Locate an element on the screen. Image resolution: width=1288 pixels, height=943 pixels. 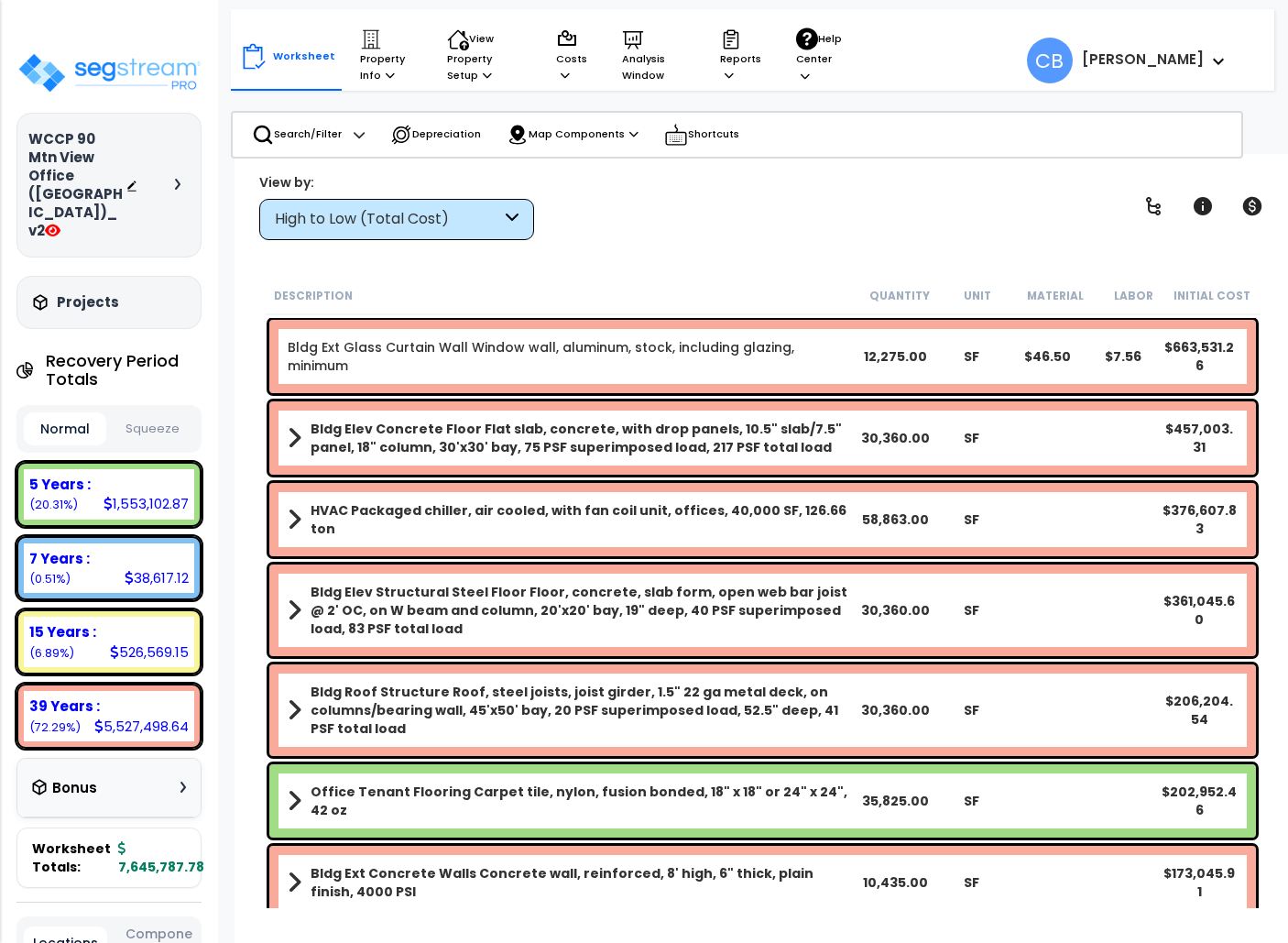
b: 15 Years : is located at coordinates (62, 631).